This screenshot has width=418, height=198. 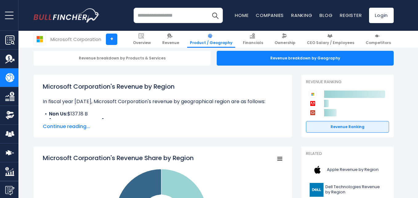 I want to click on a: Revenue, so click(x=171, y=39).